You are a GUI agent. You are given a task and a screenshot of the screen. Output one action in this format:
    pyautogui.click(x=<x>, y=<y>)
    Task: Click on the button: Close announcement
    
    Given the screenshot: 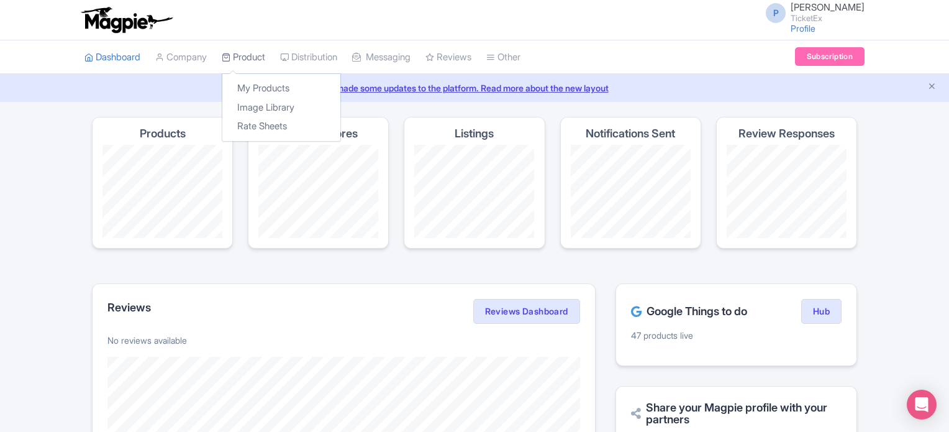 What is the action you would take?
    pyautogui.click(x=932, y=87)
    